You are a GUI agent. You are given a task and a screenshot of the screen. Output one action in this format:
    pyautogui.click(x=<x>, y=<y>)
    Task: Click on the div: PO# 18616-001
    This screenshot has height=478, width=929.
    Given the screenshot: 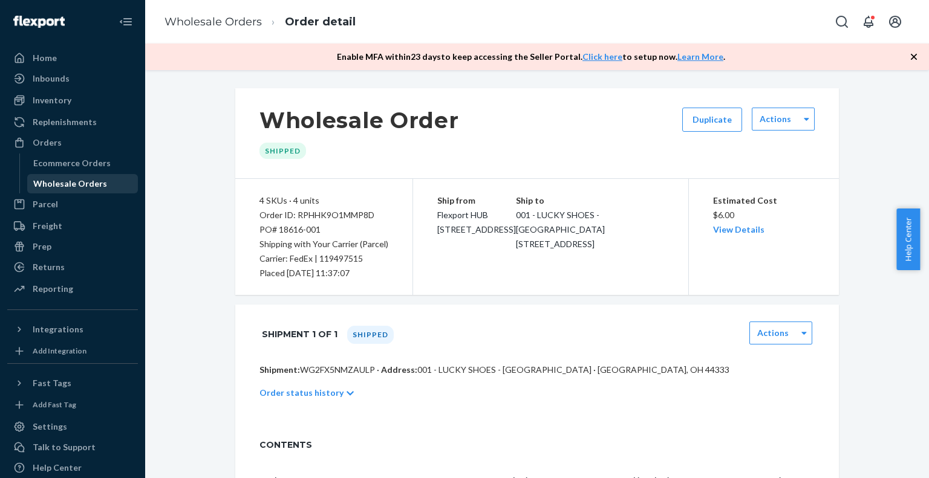 What is the action you would take?
    pyautogui.click(x=324, y=230)
    